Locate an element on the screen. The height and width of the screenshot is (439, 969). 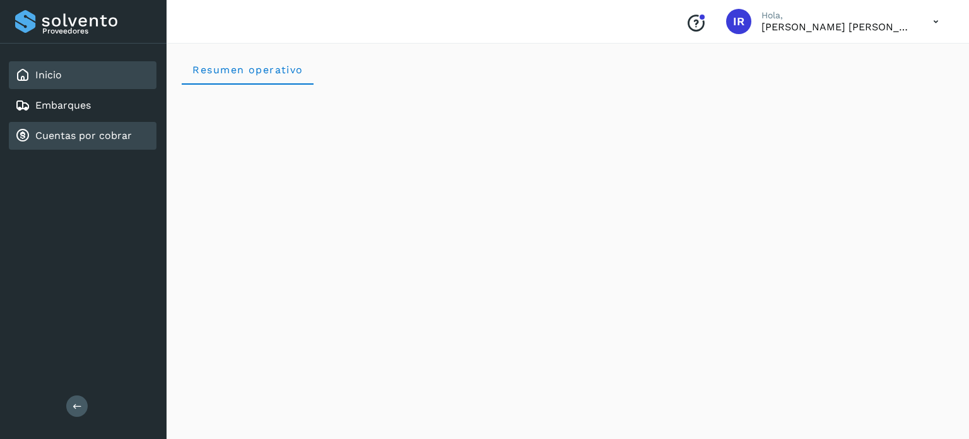
a: Inicio is located at coordinates (49, 74).